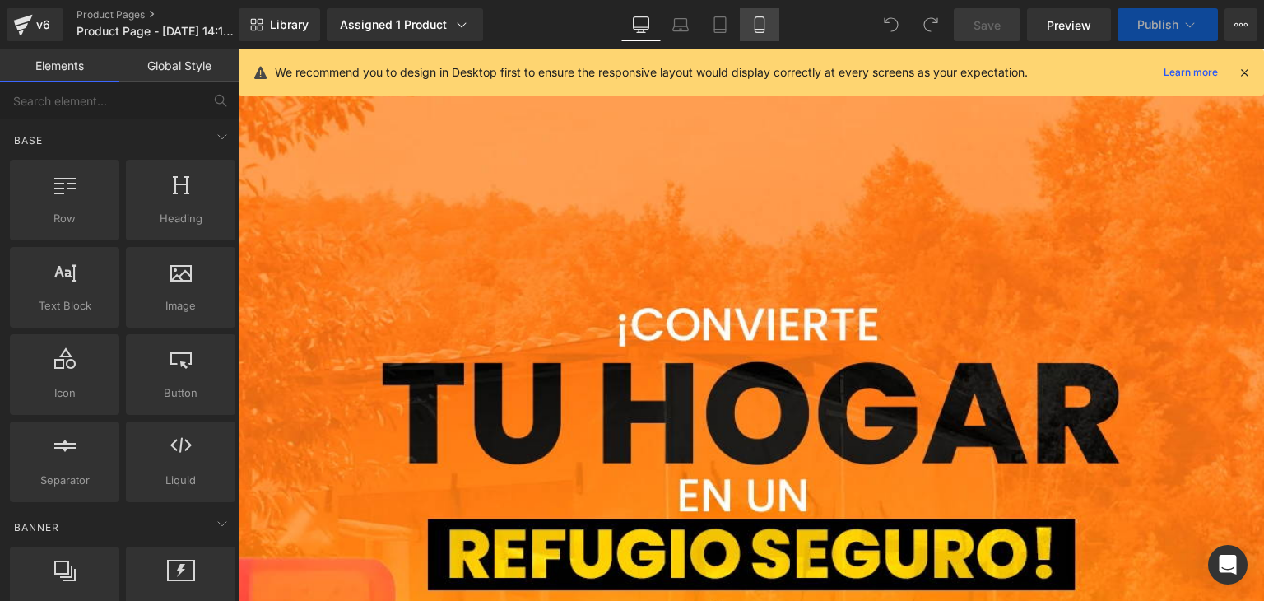 The height and width of the screenshot is (601, 1264). What do you see at coordinates (1069, 25) in the screenshot?
I see `span: Preview` at bounding box center [1069, 25].